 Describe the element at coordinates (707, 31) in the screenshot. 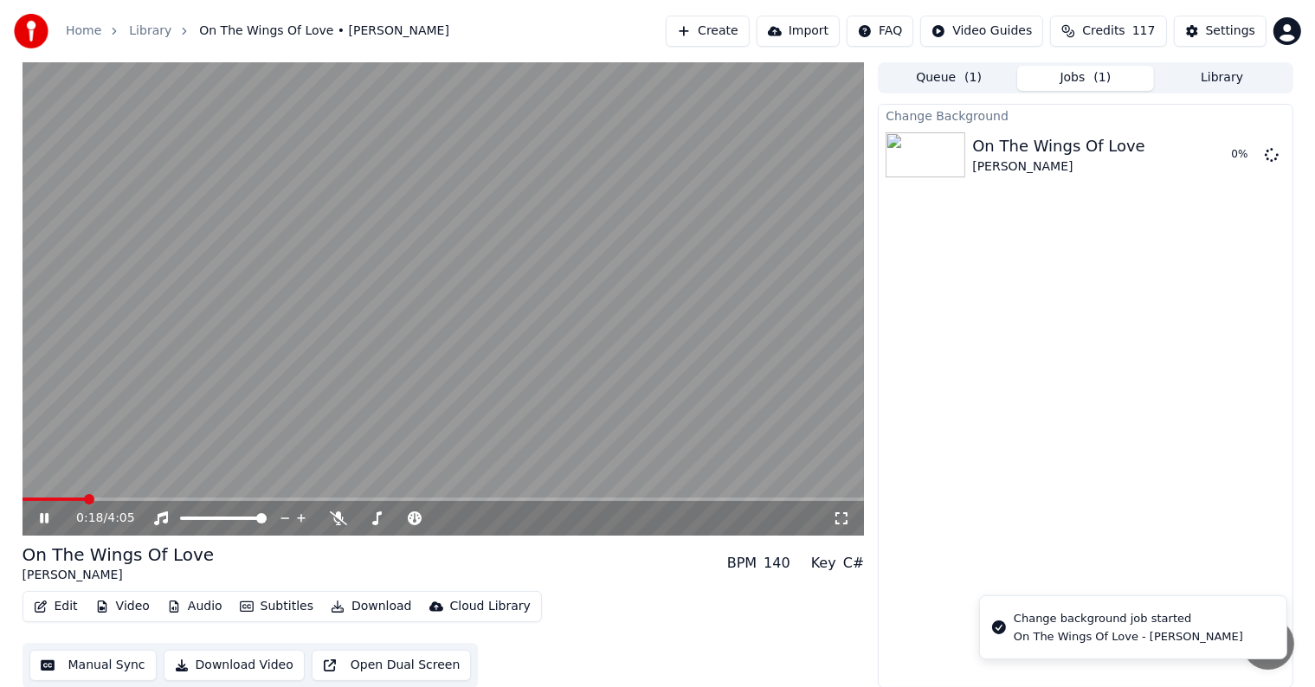

I see `button: Create` at that location.